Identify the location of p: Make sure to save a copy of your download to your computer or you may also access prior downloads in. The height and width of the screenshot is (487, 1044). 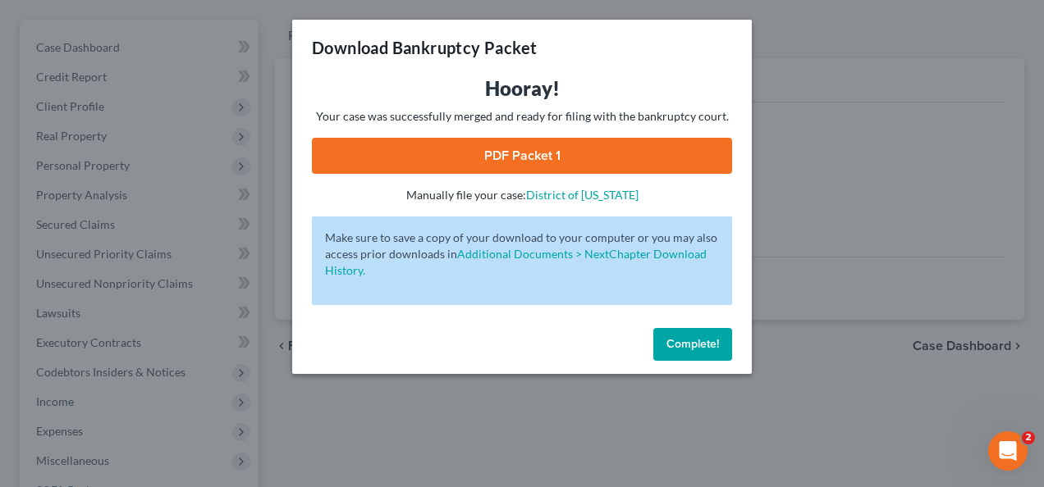
(522, 254).